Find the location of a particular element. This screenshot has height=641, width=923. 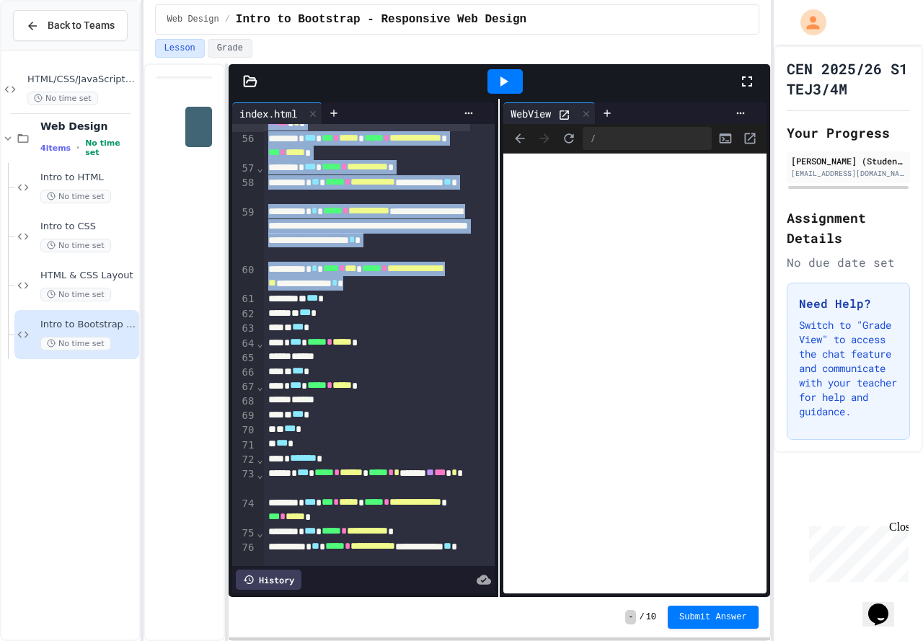

div: 73 is located at coordinates (244, 482).